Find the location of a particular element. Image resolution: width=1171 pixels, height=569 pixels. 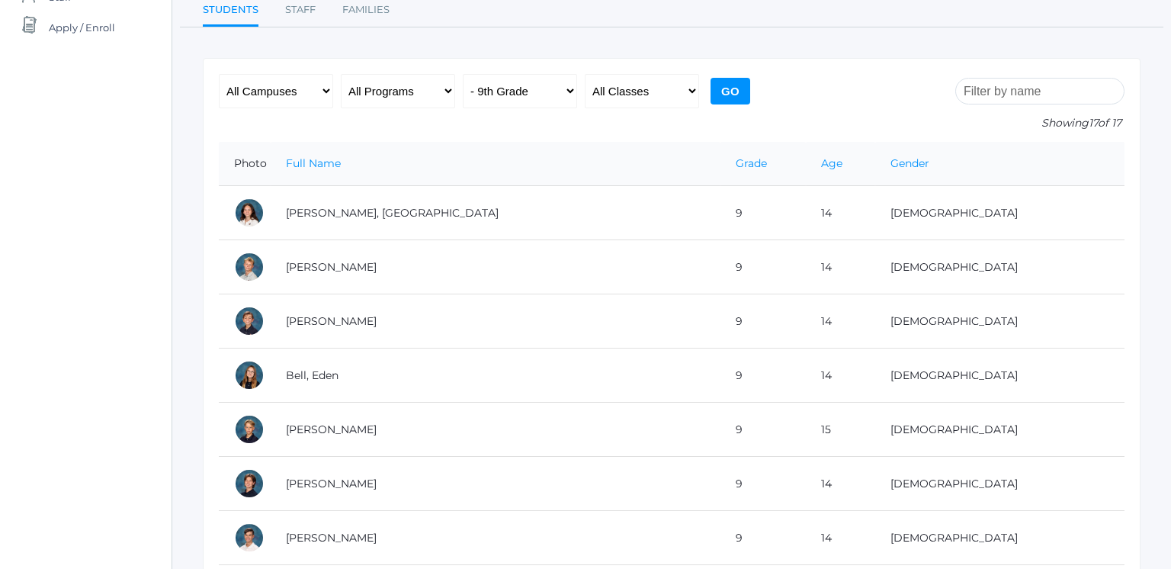

input: Filter by name is located at coordinates (1040, 91).